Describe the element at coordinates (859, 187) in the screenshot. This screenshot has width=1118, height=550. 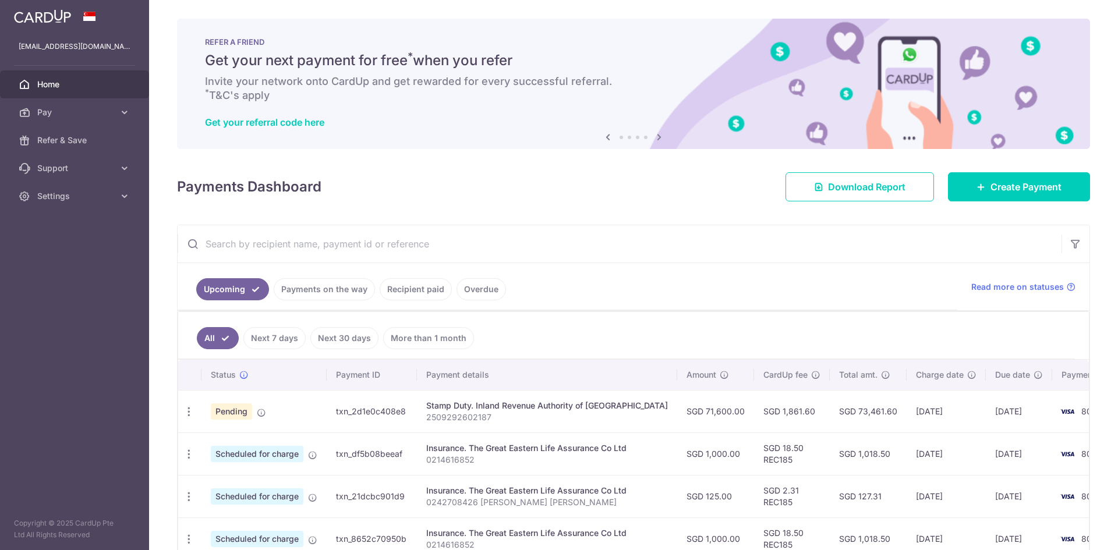
I see `a: Download Report` at that location.